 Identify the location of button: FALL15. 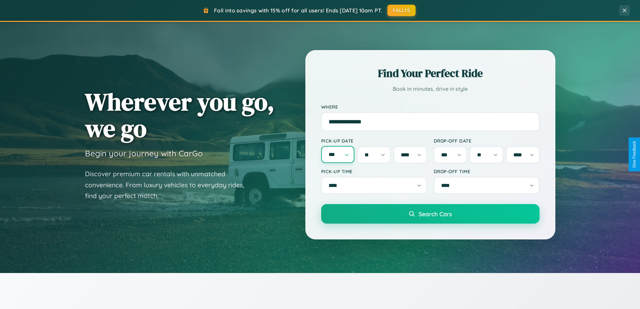
(402, 10).